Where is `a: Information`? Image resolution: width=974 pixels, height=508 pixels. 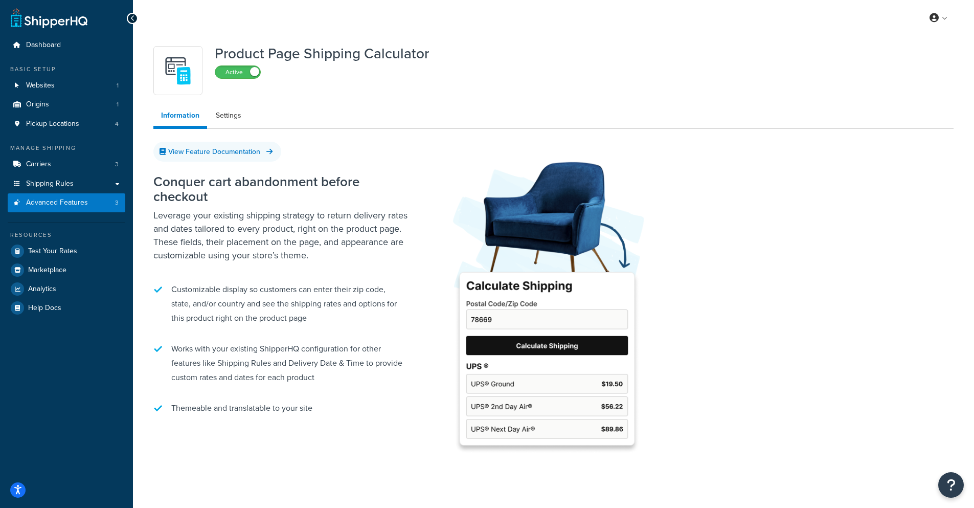
a: Information is located at coordinates (180, 117).